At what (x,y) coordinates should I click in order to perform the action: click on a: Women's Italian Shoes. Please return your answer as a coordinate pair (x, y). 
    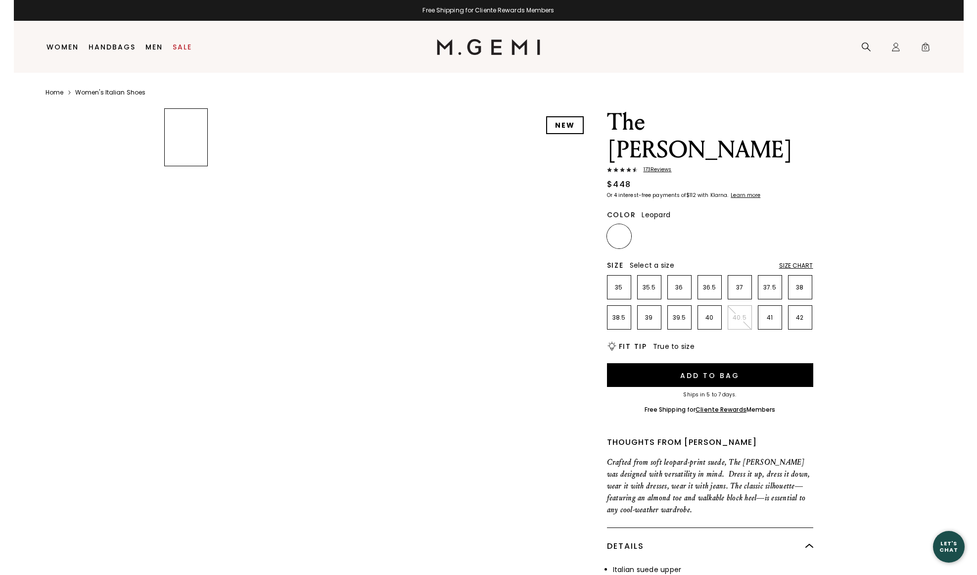
    Looking at the image, I should click on (110, 93).